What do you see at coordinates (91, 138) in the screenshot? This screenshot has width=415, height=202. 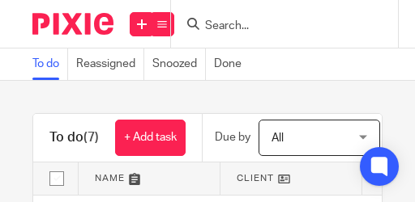 I see `span: (7)` at bounding box center [91, 138].